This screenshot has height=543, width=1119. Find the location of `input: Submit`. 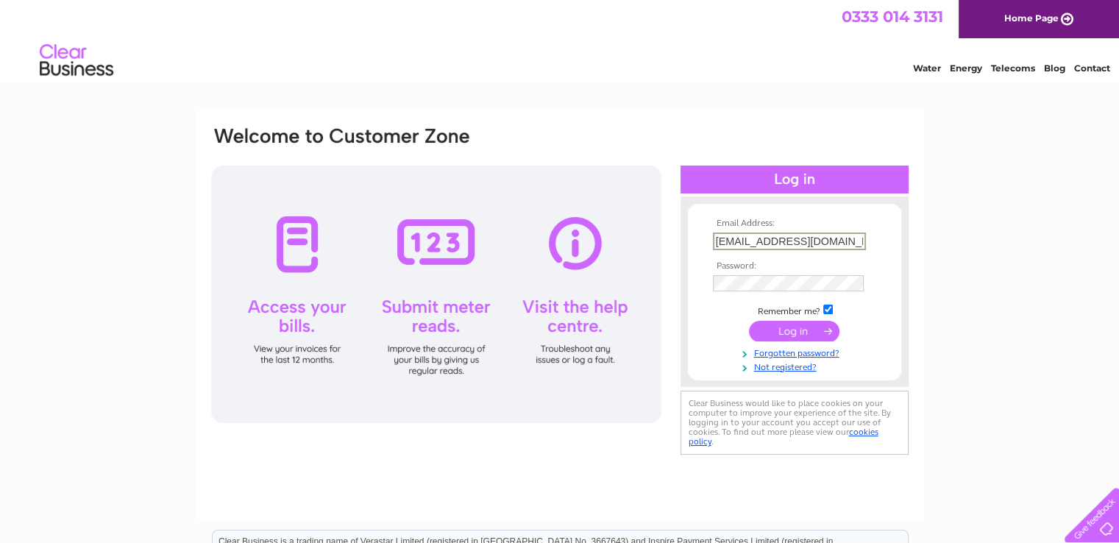

input: Submit is located at coordinates (794, 331).